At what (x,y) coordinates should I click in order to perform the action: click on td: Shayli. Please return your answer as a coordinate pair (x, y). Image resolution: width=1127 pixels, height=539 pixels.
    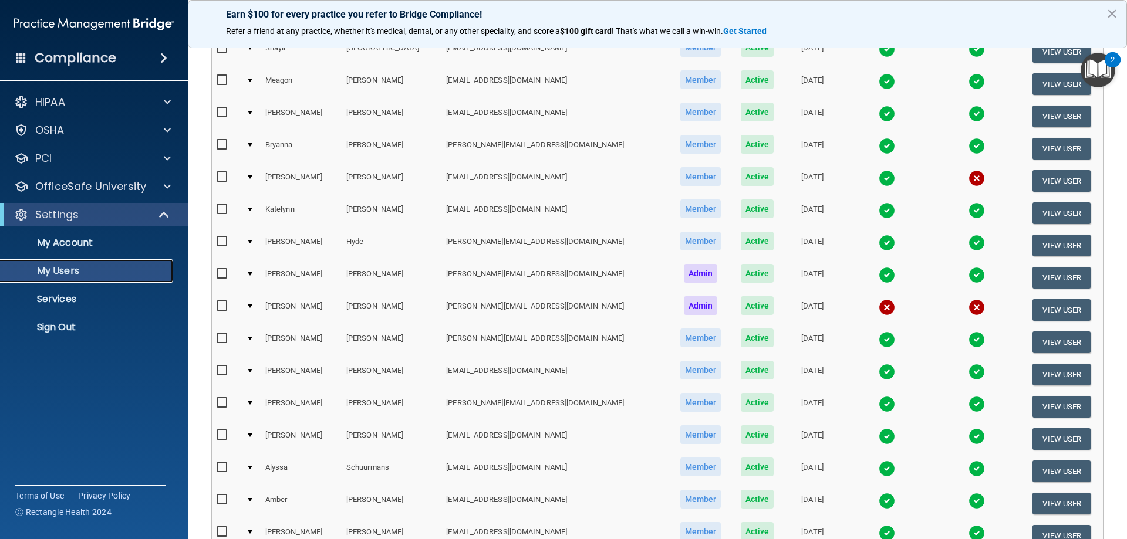
    Looking at the image, I should click on (301, 52).